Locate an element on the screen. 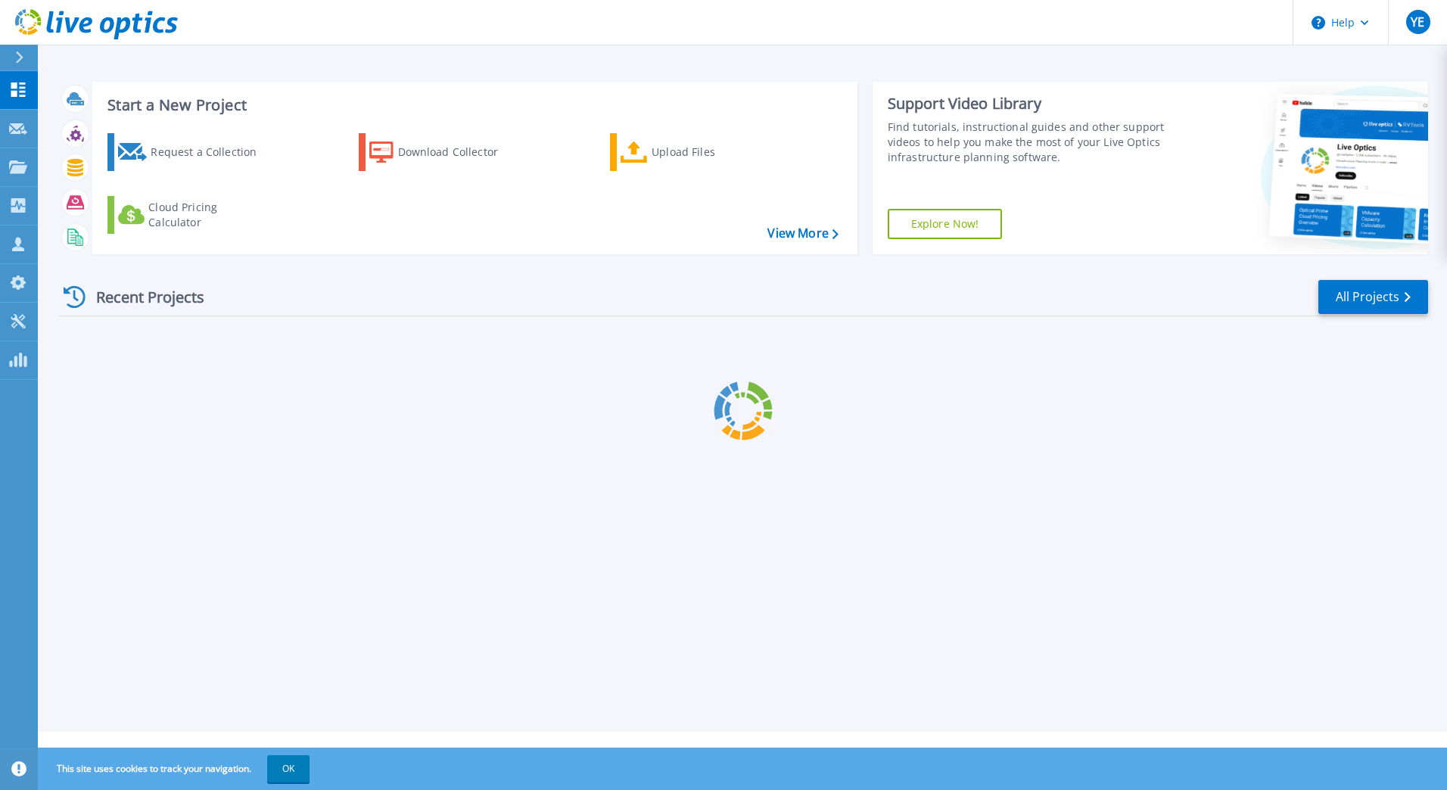 Image resolution: width=1447 pixels, height=790 pixels. a: Request a Collection is located at coordinates (191, 152).